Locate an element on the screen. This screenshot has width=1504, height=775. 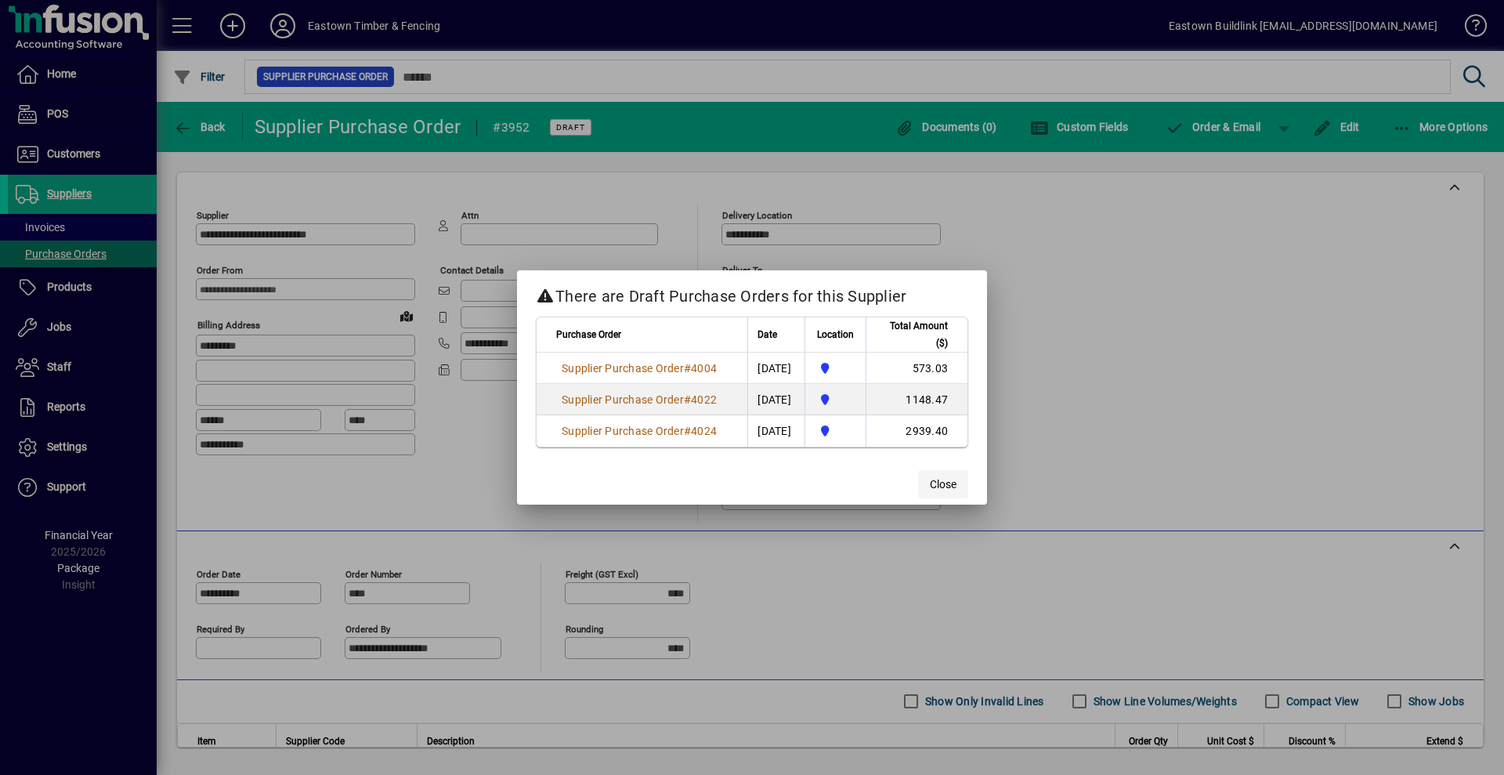
button: Close is located at coordinates (943, 484).